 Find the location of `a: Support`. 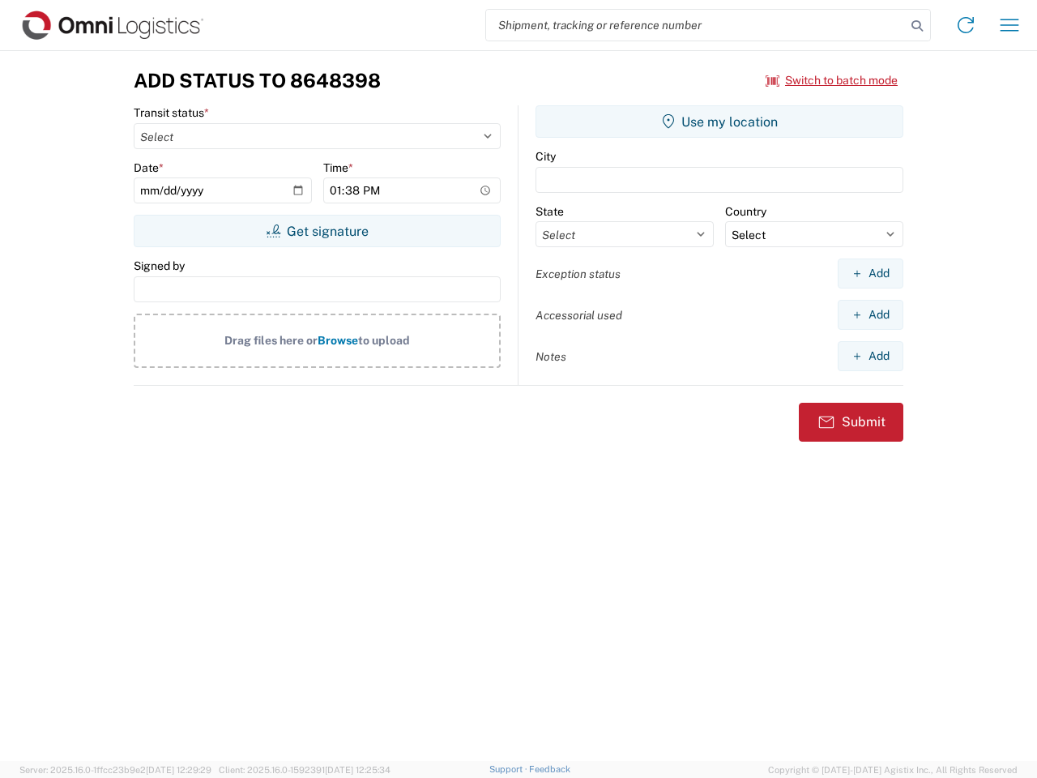

a: Support is located at coordinates (510, 769).